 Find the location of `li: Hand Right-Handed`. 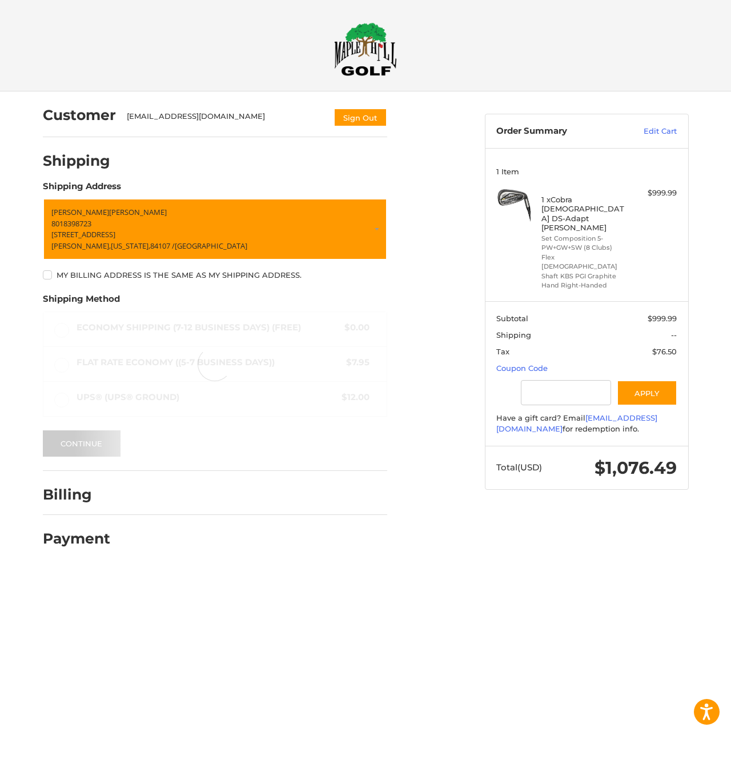

li: Hand Right-Handed is located at coordinates (585, 285).